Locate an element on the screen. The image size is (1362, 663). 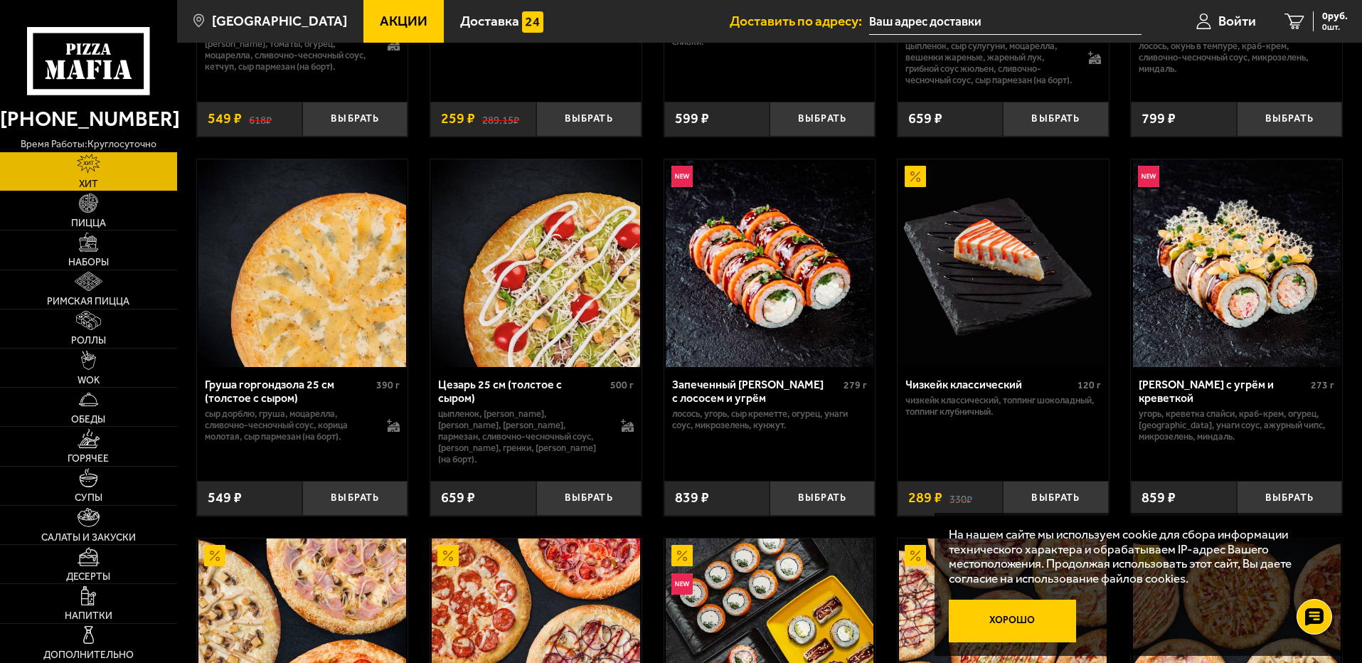
p: На нашем сайте мы используем cookie для сбора информации технического характера и обрабатываем IP... is located at coordinates (1134, 556).